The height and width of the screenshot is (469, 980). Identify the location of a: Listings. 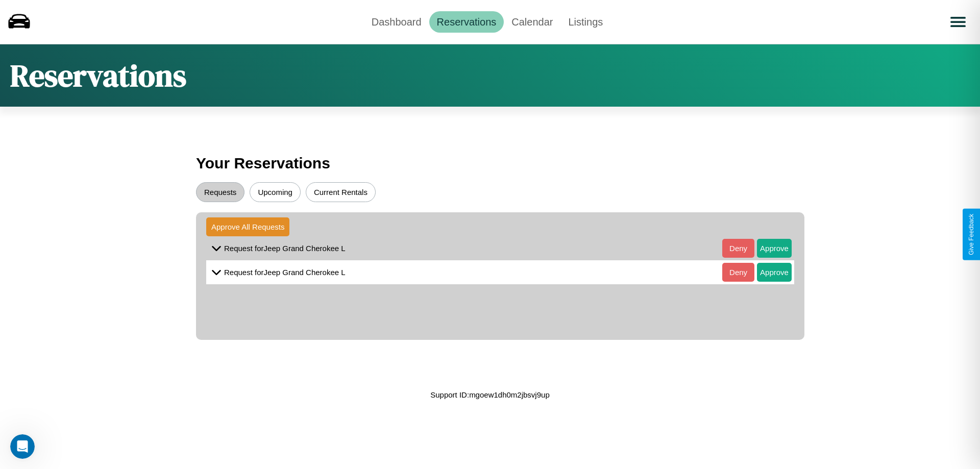
(585, 22).